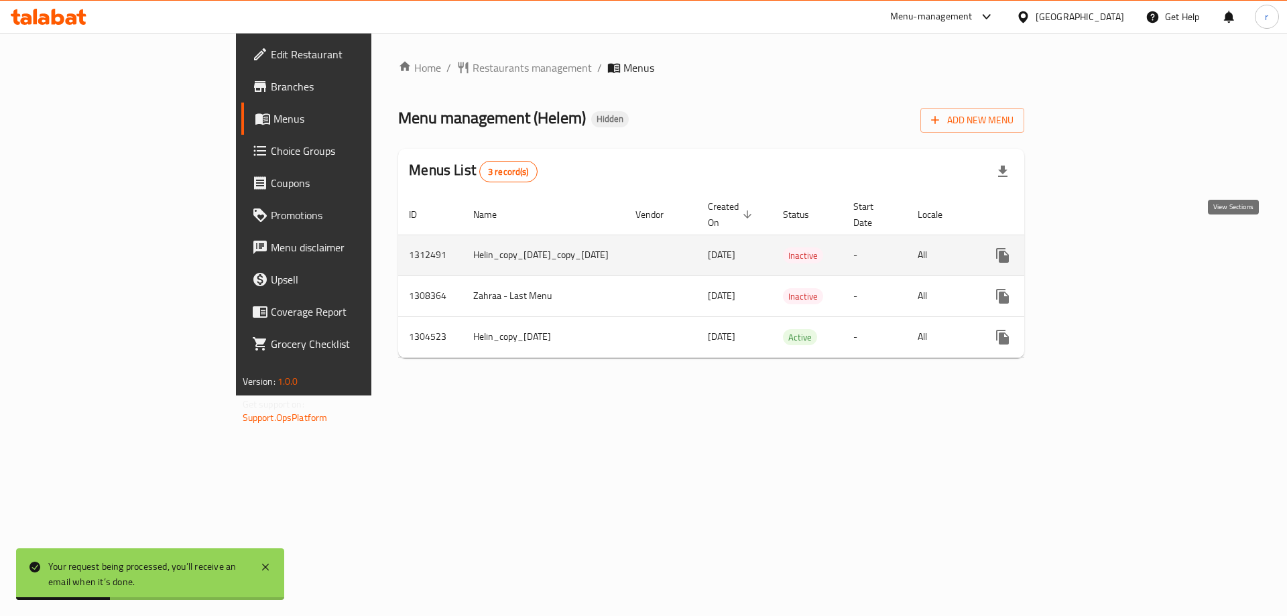 This screenshot has width=1287, height=616. Describe the element at coordinates (346, 312) in the screenshot. I see `a: Coverage Report` at that location.